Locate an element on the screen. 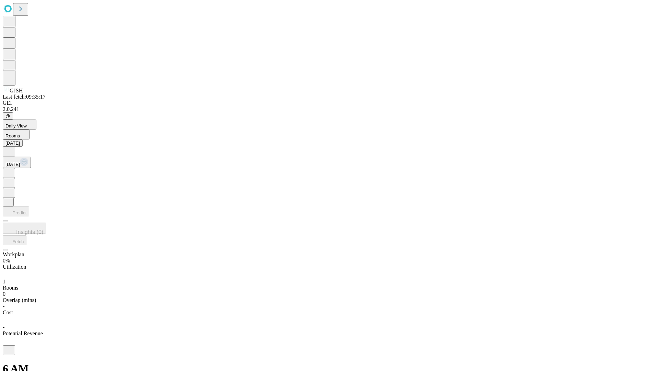 This screenshot has width=659, height=371. div: GEI is located at coordinates (330, 103).